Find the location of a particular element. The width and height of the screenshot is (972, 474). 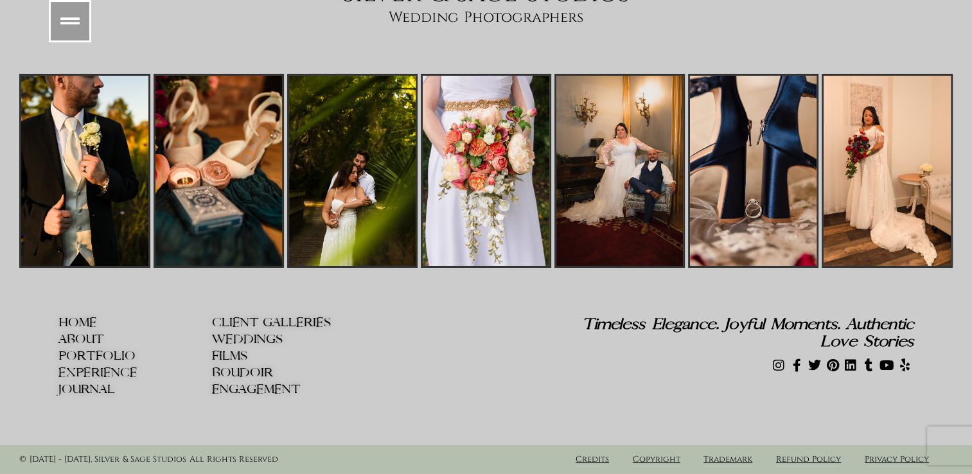

a: ENGAGEMENT is located at coordinates (289, 389).